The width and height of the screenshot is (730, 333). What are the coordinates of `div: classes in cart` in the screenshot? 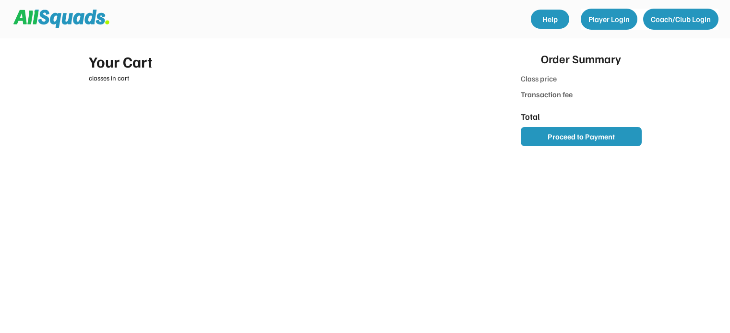 It's located at (287, 78).